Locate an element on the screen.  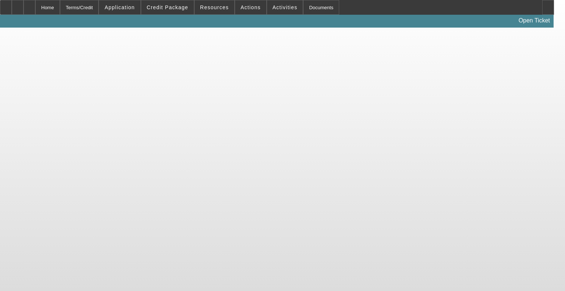
button: Activities is located at coordinates (285, 7).